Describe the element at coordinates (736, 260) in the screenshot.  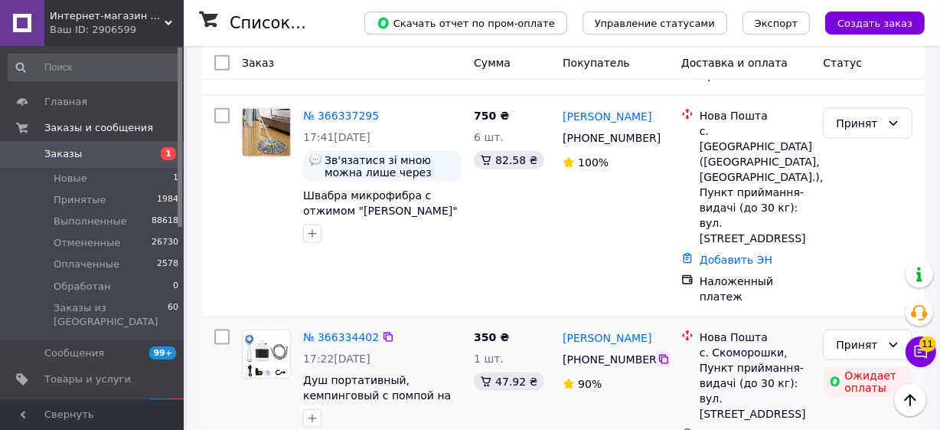
I see `a: Добавить ЭН` at that location.